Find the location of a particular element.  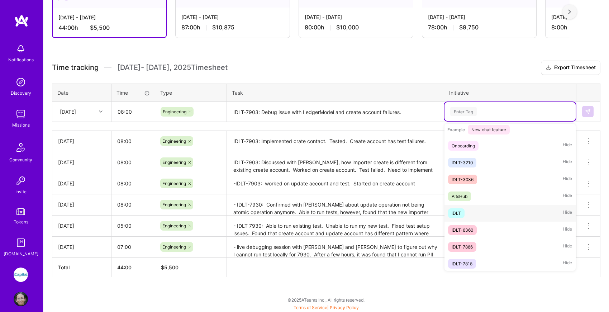

div: Missions is located at coordinates (21, 125).